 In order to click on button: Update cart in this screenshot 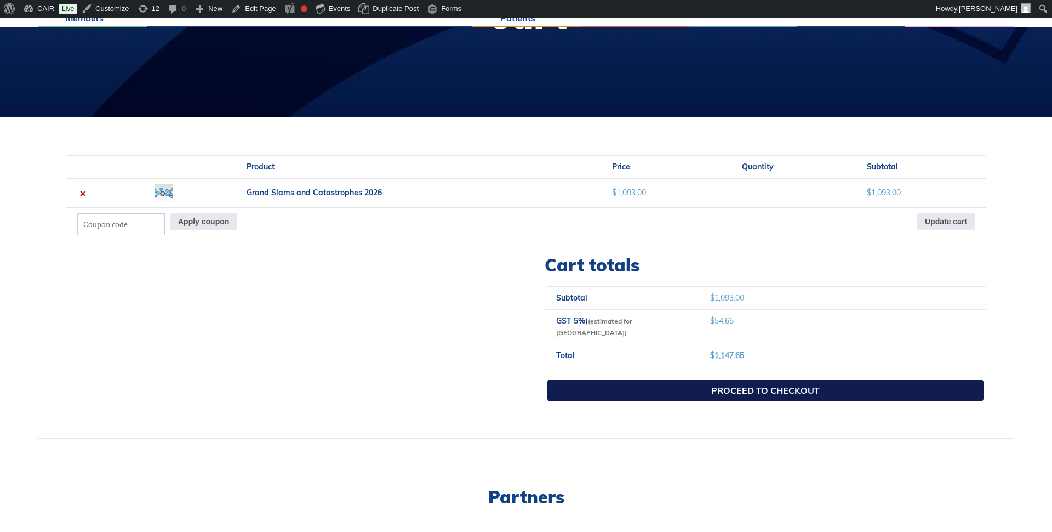, I will do `click(946, 221)`.